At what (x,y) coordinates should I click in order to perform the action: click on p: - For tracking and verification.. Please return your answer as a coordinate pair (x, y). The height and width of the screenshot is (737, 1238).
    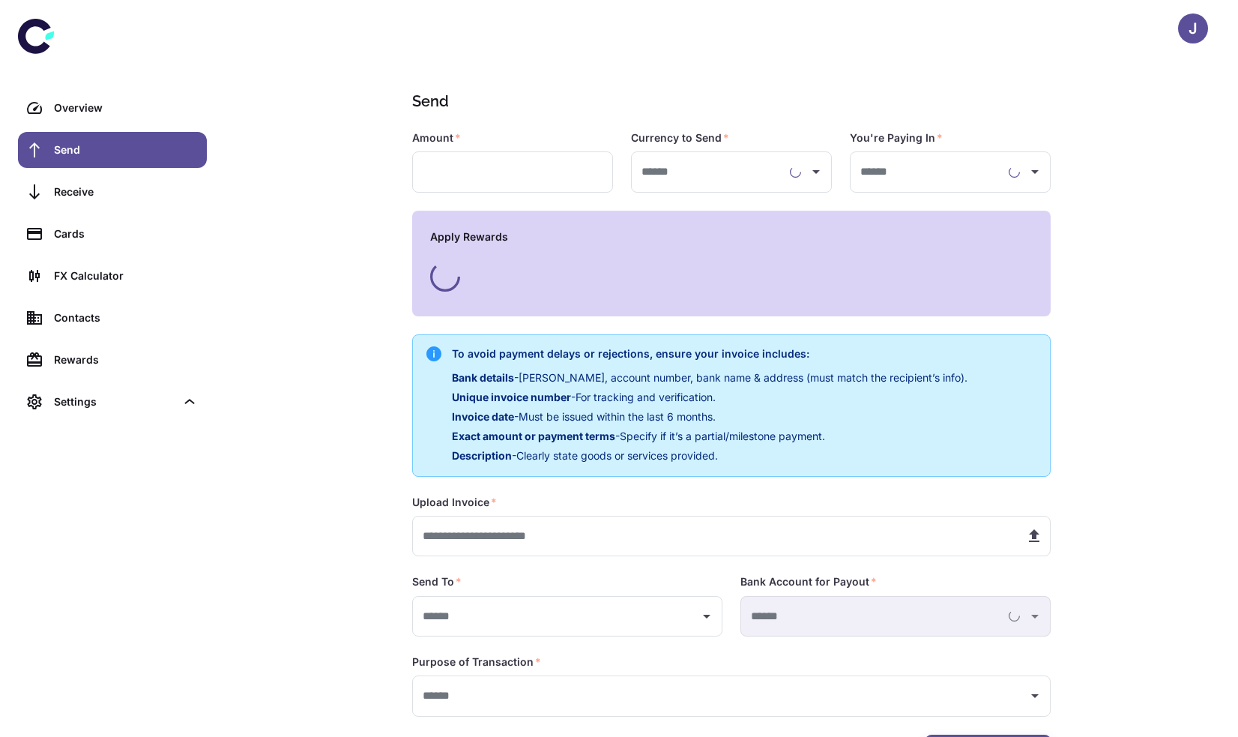
    Looking at the image, I should click on (710, 397).